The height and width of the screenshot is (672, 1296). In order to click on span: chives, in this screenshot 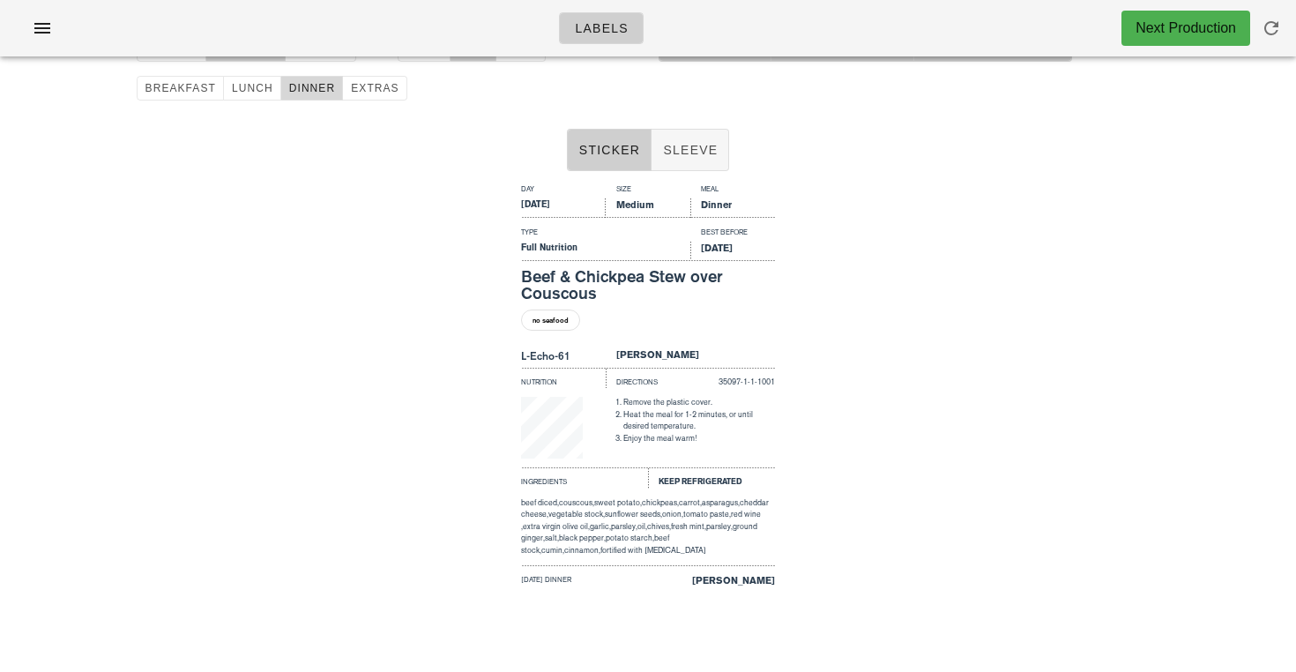, I will do `click(659, 526)`.